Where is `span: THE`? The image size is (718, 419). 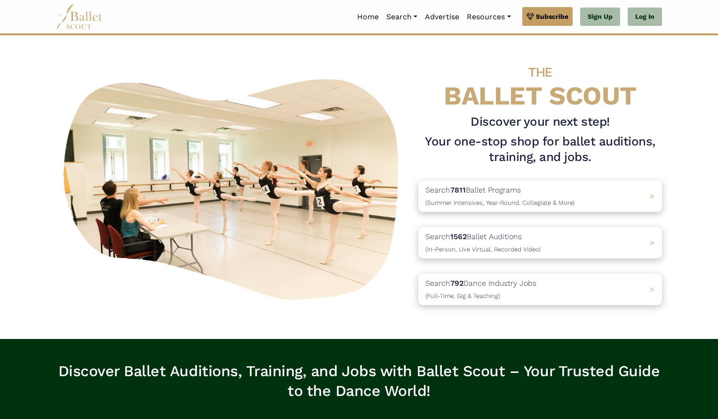
span: THE is located at coordinates (541, 72).